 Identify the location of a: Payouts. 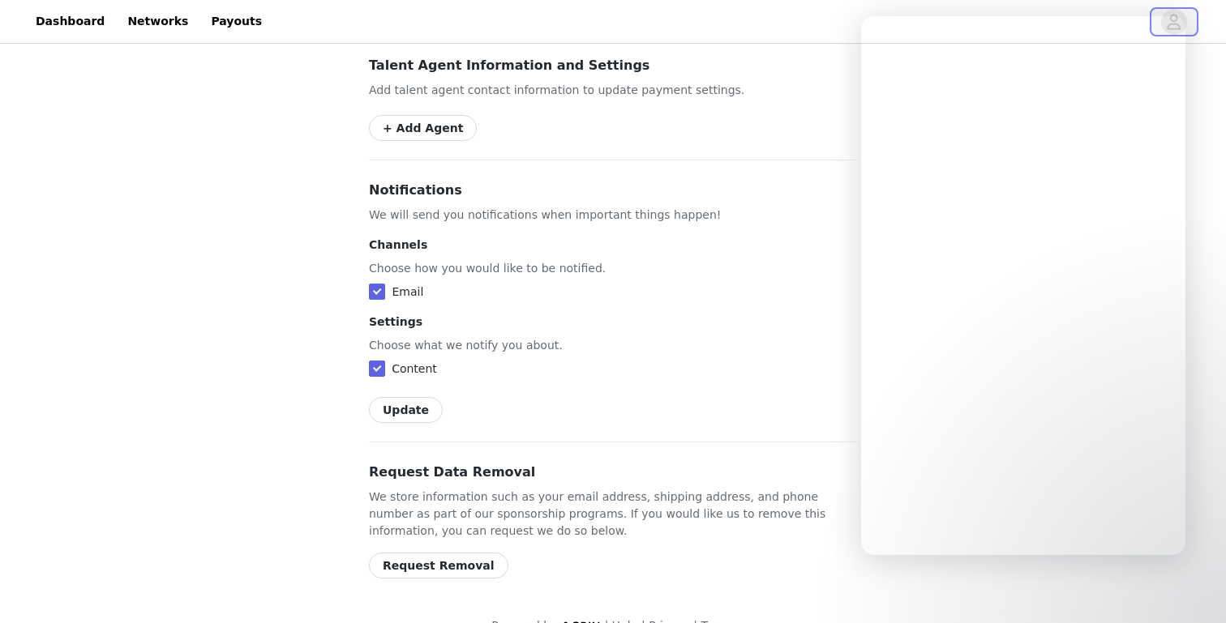
(236, 21).